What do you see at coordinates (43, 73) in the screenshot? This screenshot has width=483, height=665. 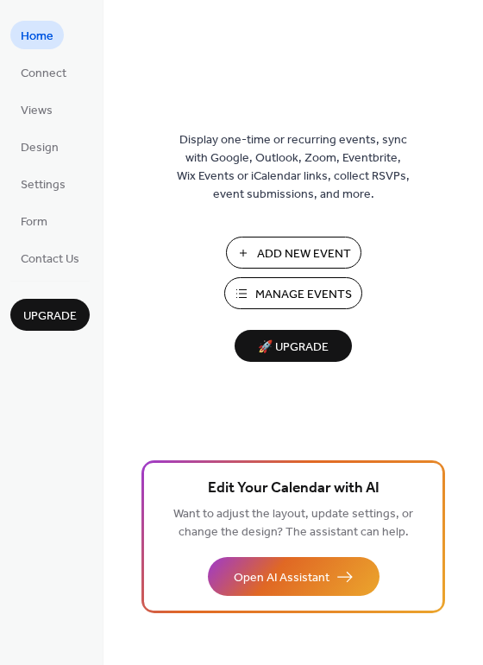 I see `span: Connect` at bounding box center [43, 73].